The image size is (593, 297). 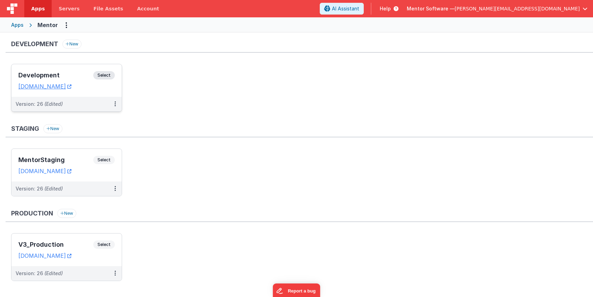 I want to click on h3: MentorStaging, so click(x=56, y=160).